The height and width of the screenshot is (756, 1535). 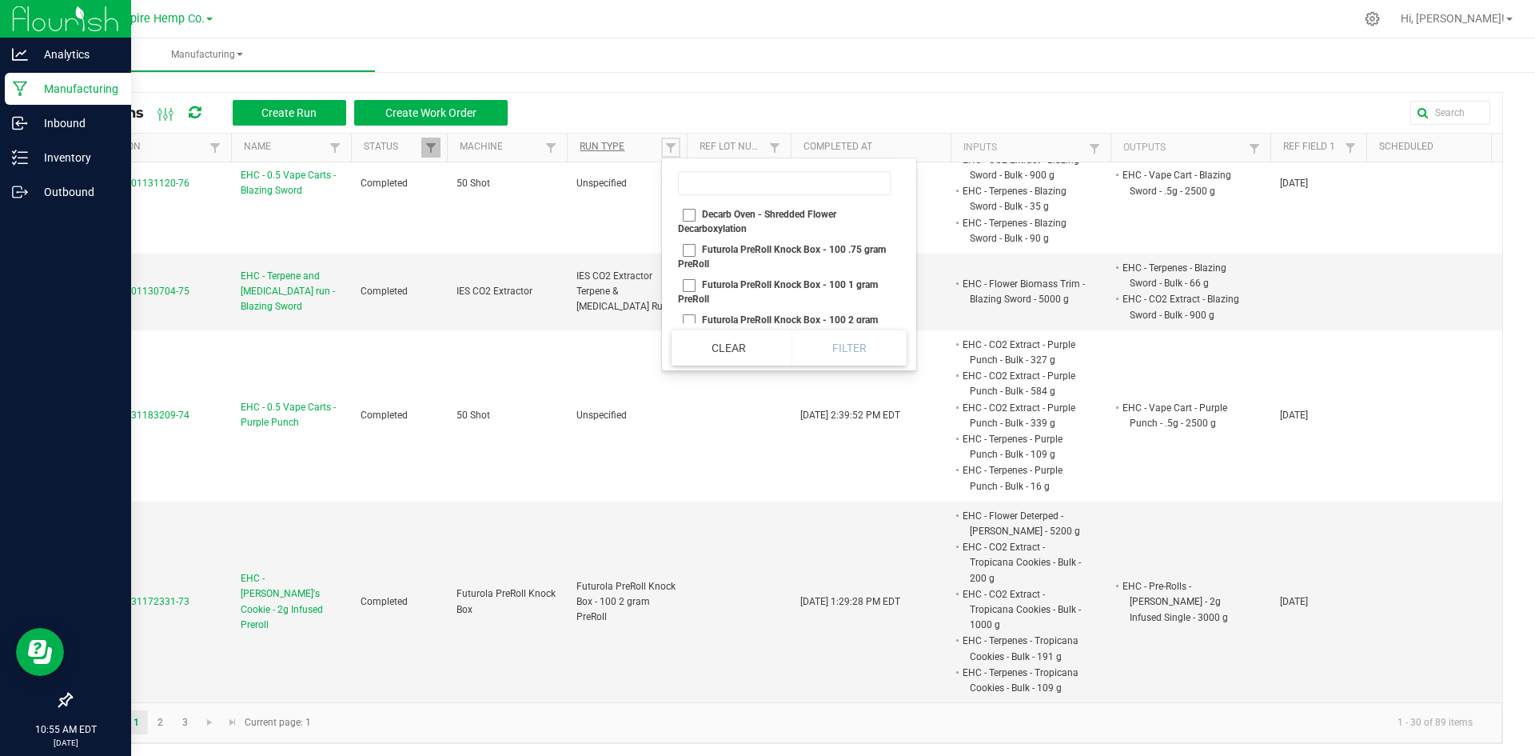 I want to click on a: Ref Field 1Sortable, so click(x=1311, y=147).